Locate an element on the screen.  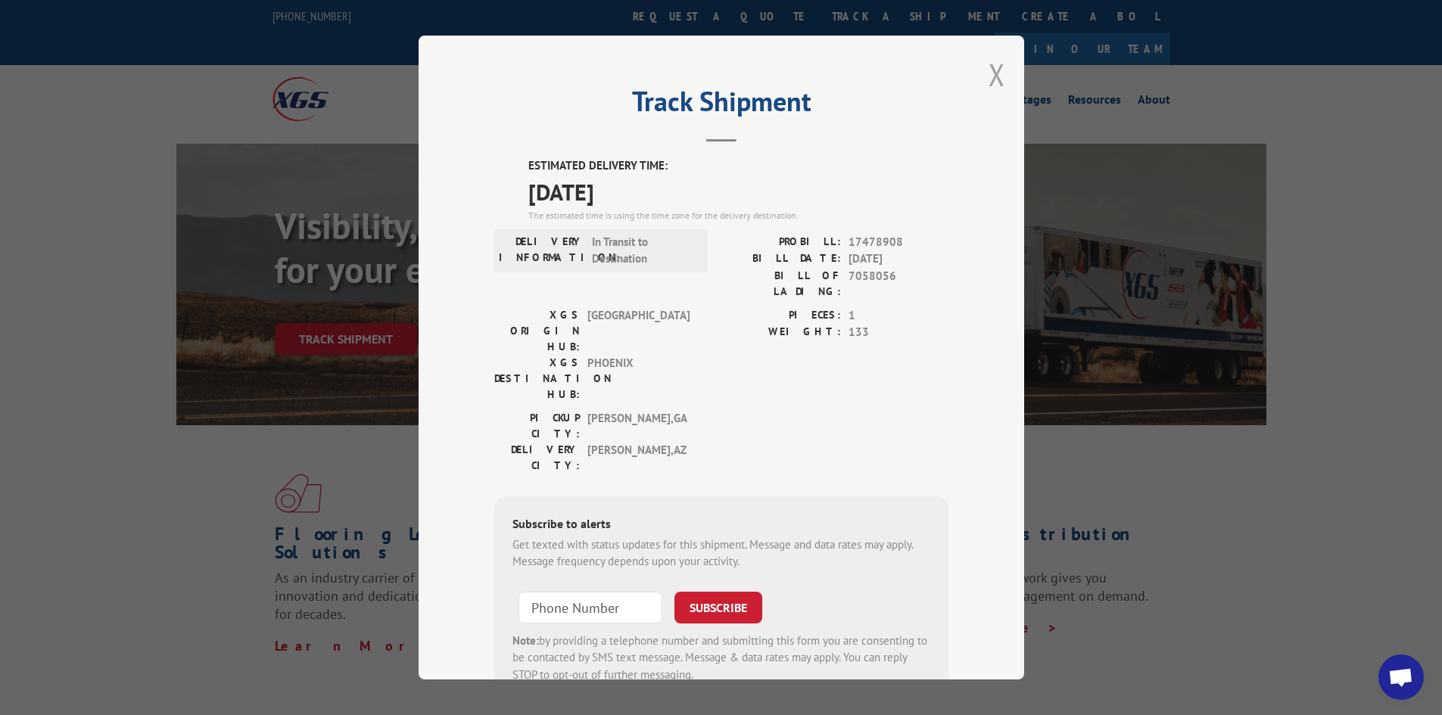
label: WEIGHT: is located at coordinates (781, 332).